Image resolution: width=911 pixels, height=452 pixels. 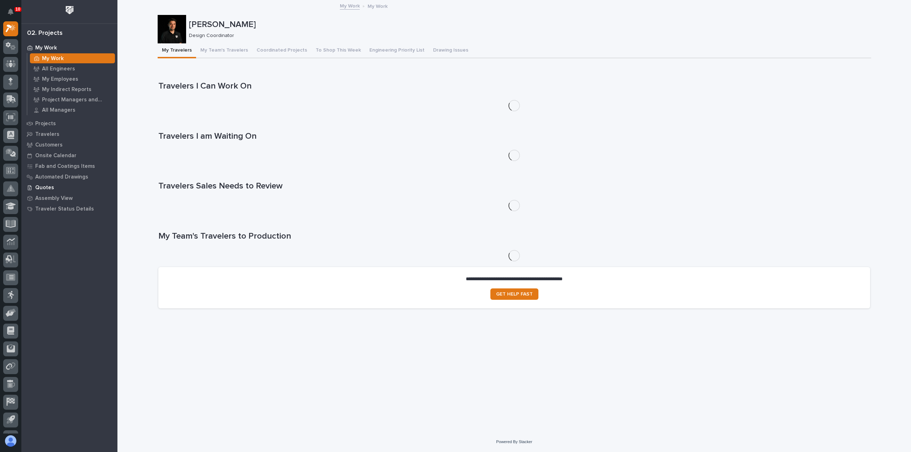 I want to click on button: My Team's Travelers, so click(x=224, y=51).